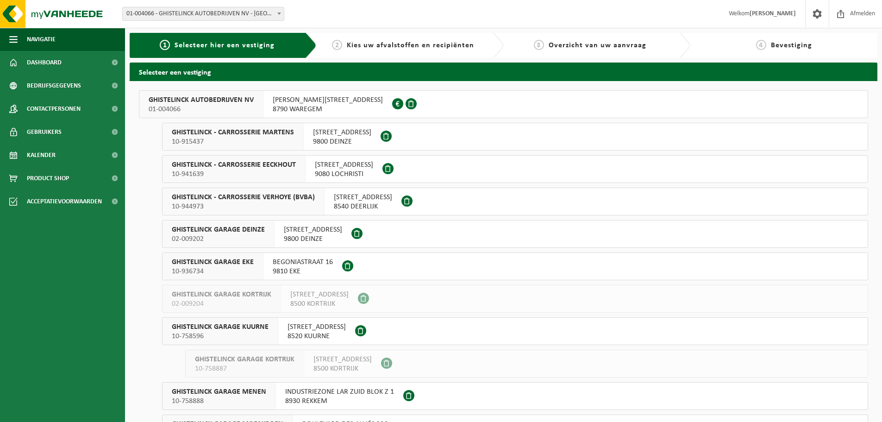 The image size is (882, 422). What do you see at coordinates (165, 45) in the screenshot?
I see `span: 1` at bounding box center [165, 45].